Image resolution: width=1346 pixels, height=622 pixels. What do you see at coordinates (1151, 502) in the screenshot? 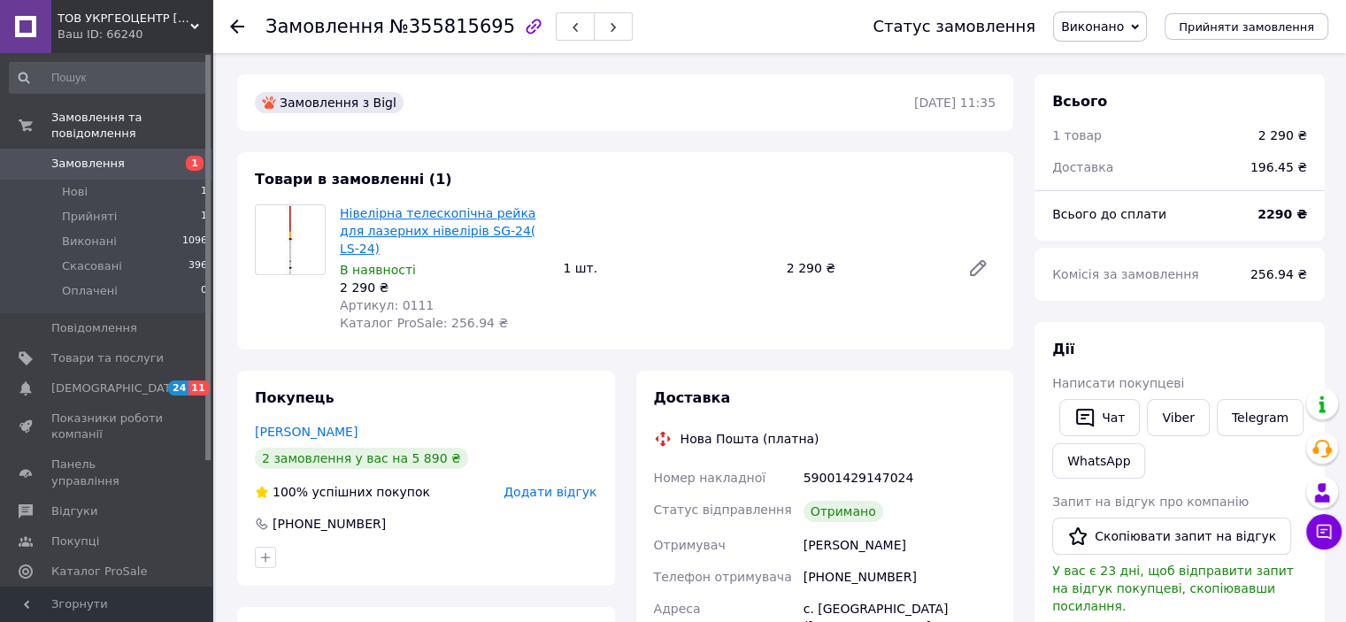
I see `span: Запит на відгук про компанію` at bounding box center [1151, 502].